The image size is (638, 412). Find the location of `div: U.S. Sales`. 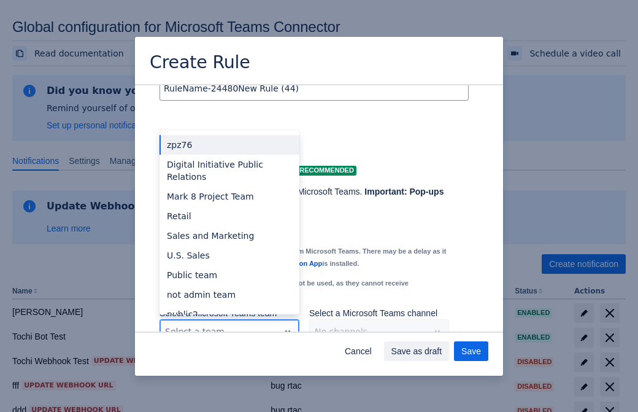

div: U.S. Sales is located at coordinates (229, 255).